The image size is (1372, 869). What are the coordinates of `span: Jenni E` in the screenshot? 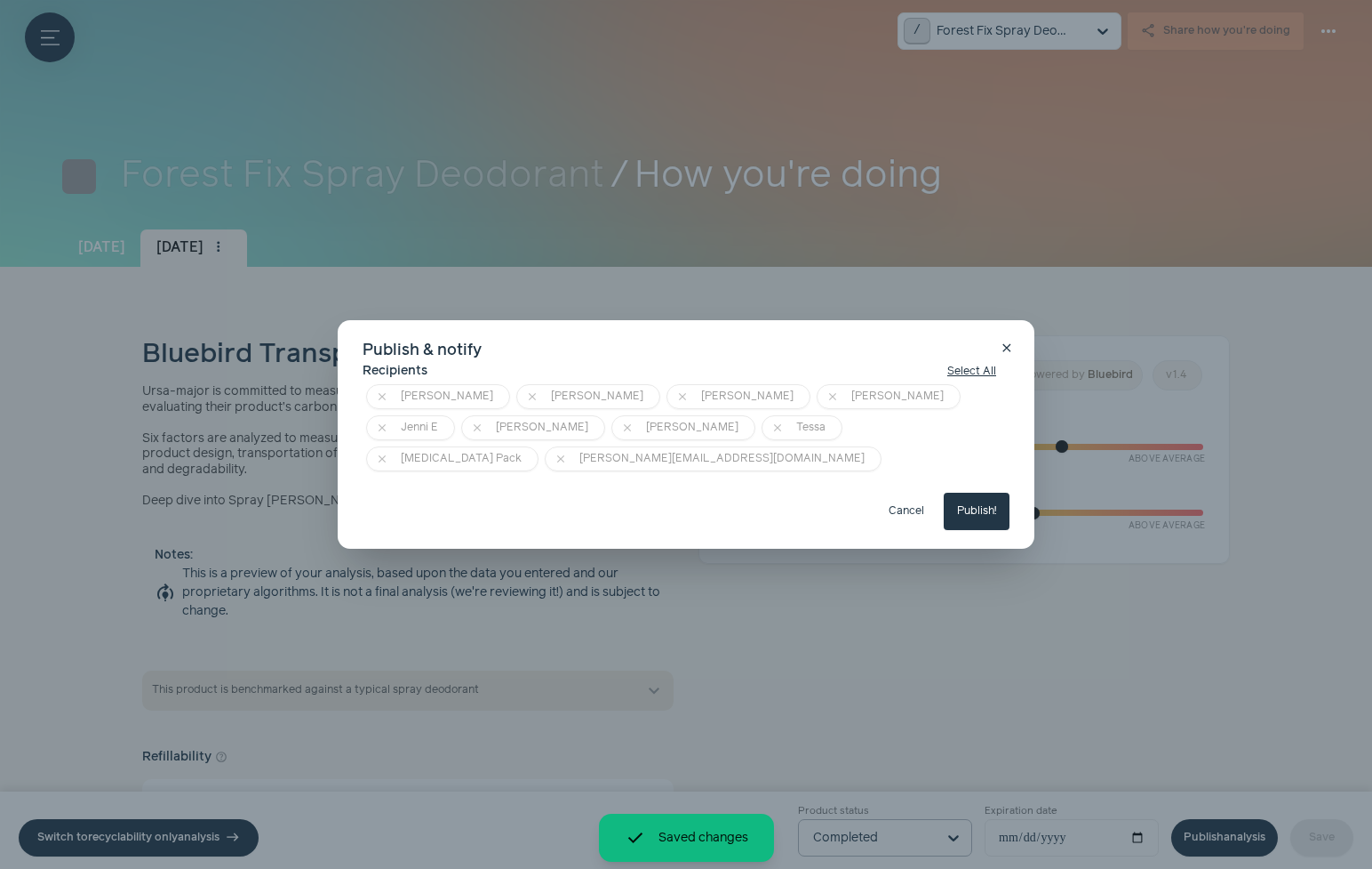 It's located at (420, 427).